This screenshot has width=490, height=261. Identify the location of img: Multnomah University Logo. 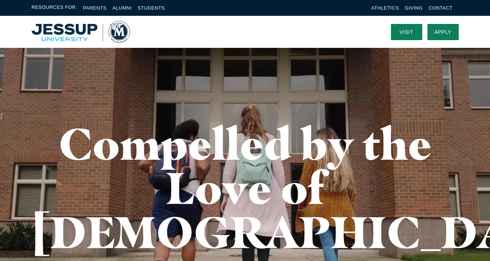
(81, 32).